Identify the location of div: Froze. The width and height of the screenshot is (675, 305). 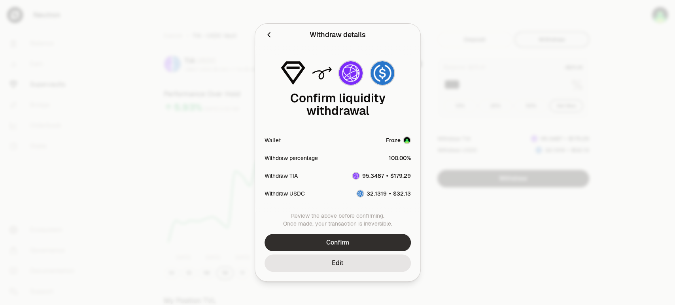
(393, 140).